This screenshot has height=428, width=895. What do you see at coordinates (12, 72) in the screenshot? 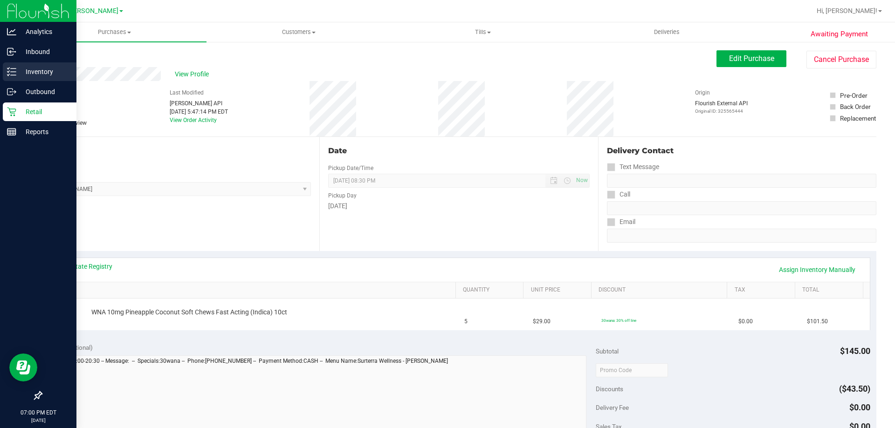
I see `inline-svg: Inventory` at bounding box center [12, 72].